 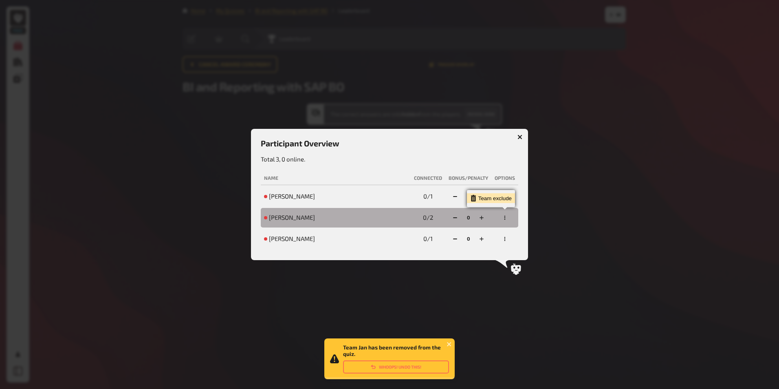 I want to click on td: 0 / 2, so click(x=428, y=218).